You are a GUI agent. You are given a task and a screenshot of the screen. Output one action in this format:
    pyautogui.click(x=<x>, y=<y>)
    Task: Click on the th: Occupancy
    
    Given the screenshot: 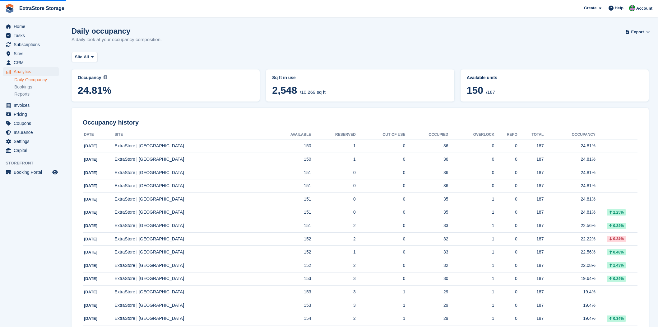 What is the action you would take?
    pyautogui.click(x=569, y=135)
    